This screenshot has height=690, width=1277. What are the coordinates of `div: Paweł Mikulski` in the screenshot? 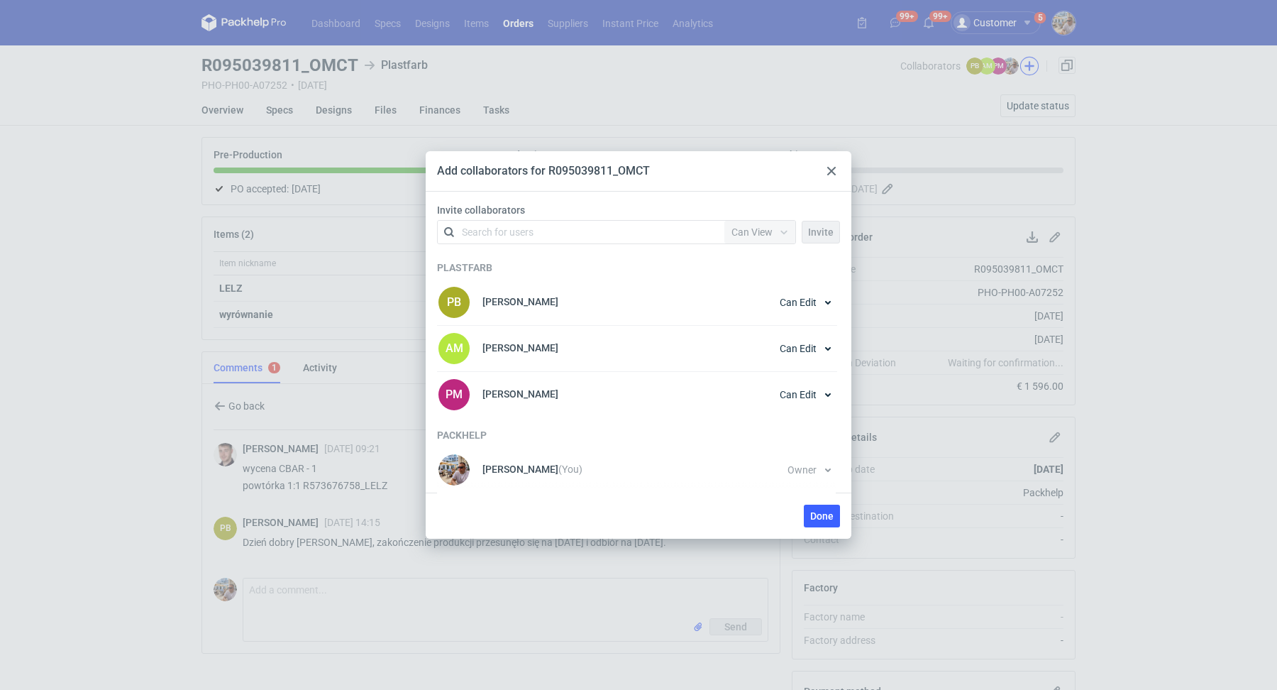 It's located at (454, 394).